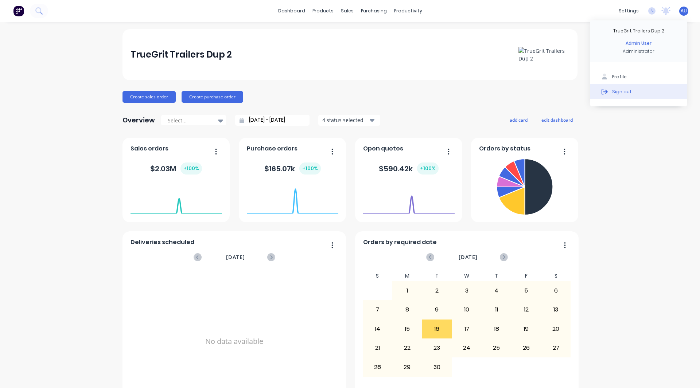  What do you see at coordinates (556, 348) in the screenshot?
I see `div: 27` at bounding box center [556, 348].